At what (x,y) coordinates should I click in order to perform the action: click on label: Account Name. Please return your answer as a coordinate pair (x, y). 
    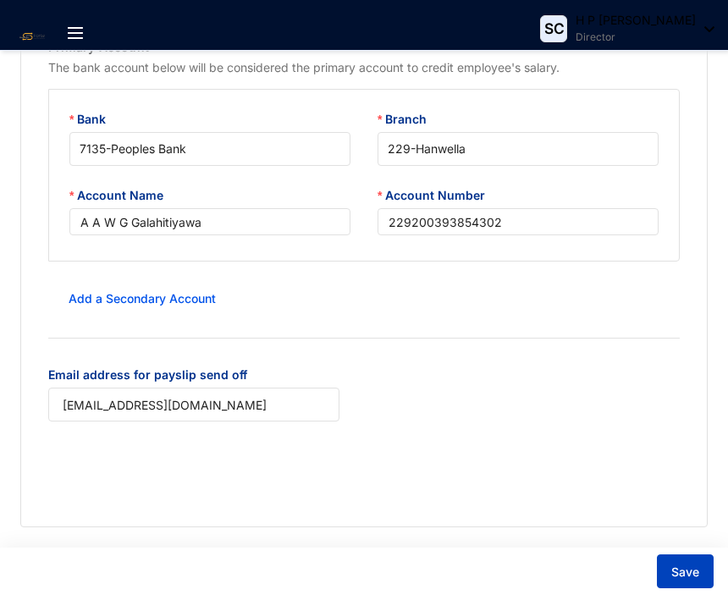
    Looking at the image, I should click on (122, 196).